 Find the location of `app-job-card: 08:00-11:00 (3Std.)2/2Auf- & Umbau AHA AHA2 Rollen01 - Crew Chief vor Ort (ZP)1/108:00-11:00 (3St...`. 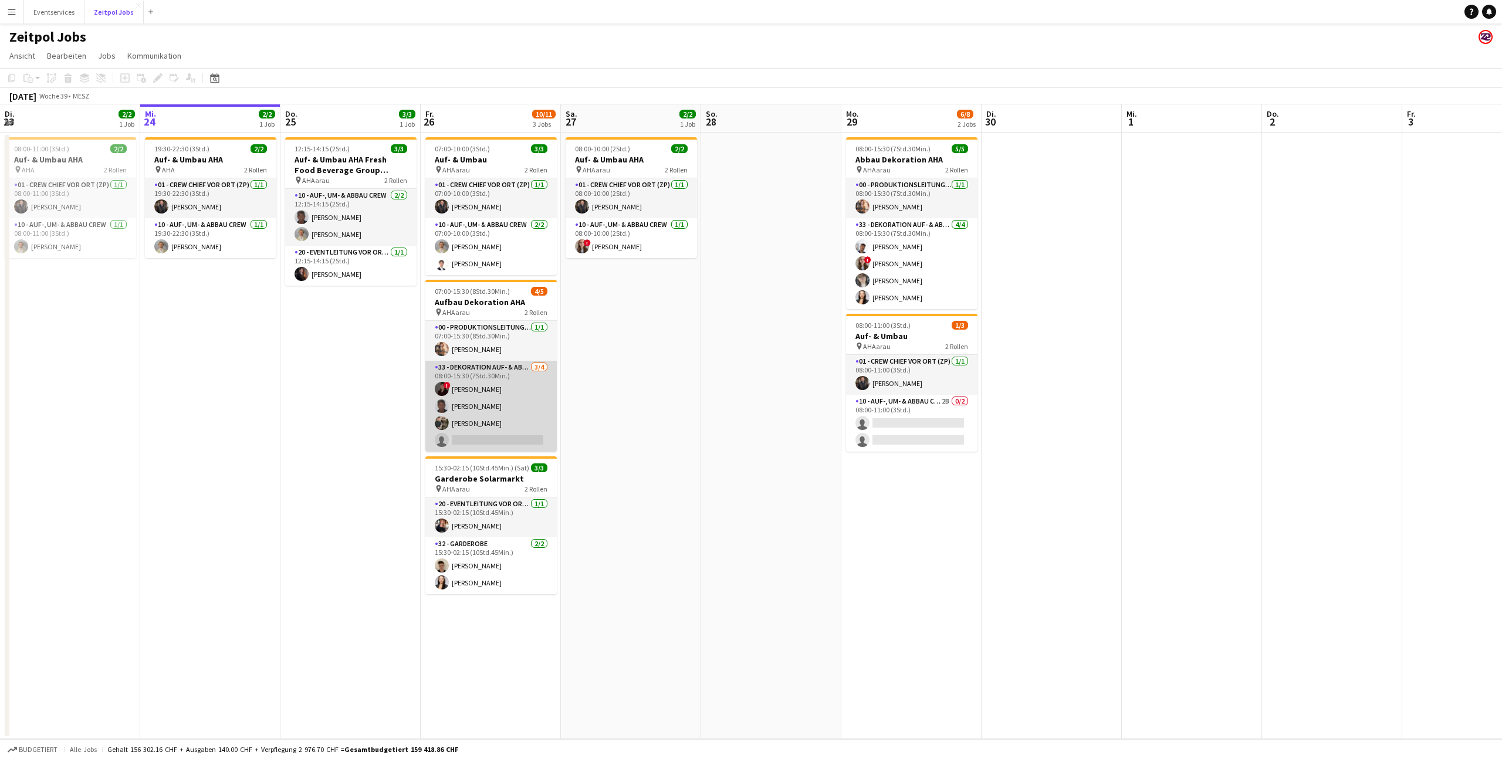

app-job-card: 08:00-11:00 (3Std.)2/2Auf- & Umbau AHA AHA2 Rollen01 - Crew Chief vor Ort (ZP)1/108:00-11:00 (3St... is located at coordinates (70, 198).